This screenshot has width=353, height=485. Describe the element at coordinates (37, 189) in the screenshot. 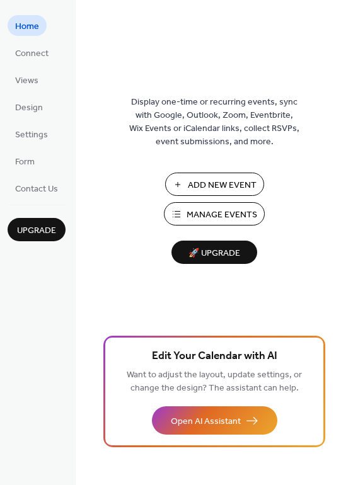

I see `span: Contact Us` at that location.